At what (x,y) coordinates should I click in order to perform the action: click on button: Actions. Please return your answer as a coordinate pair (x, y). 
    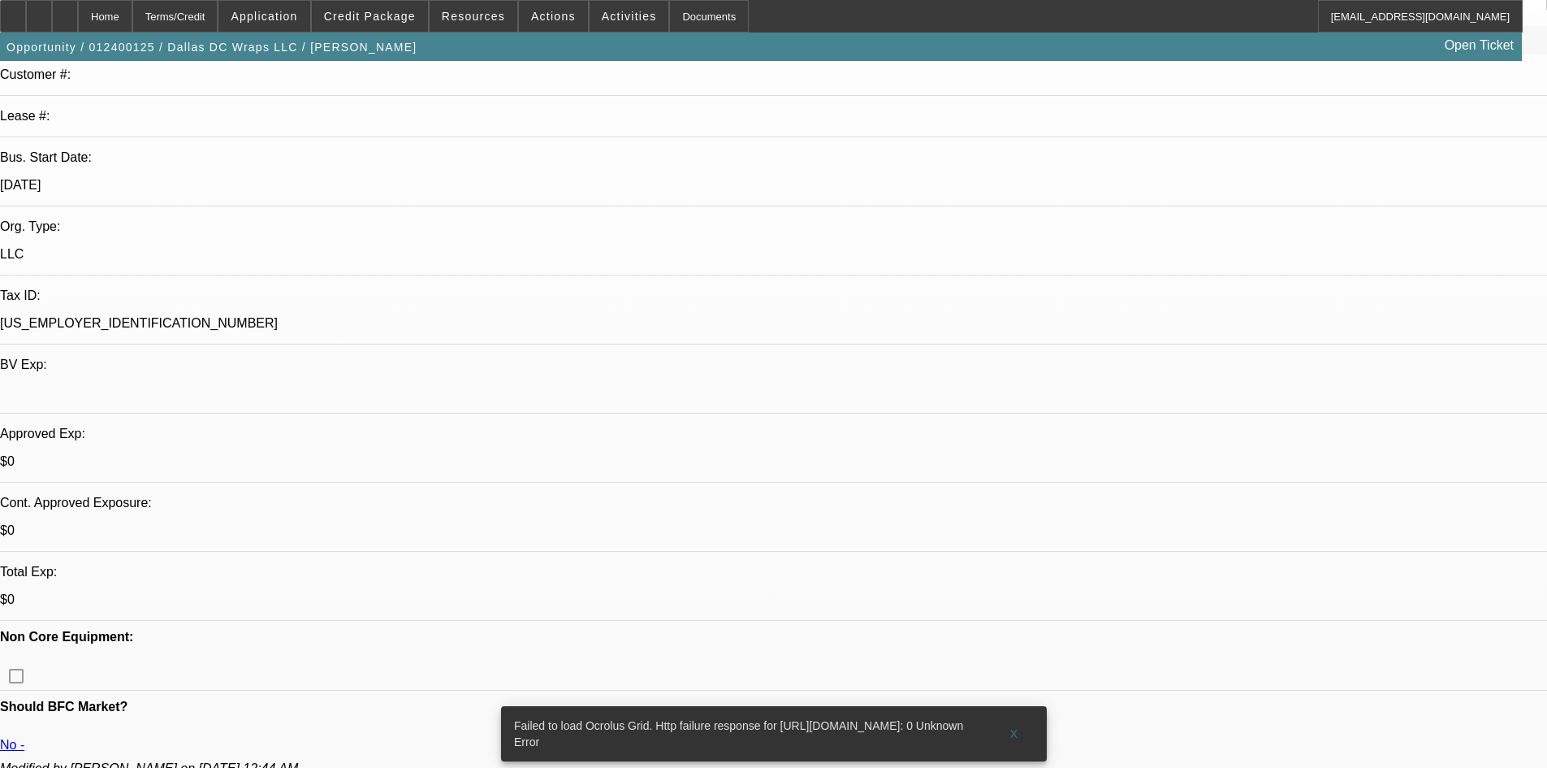
    Looking at the image, I should click on (553, 16).